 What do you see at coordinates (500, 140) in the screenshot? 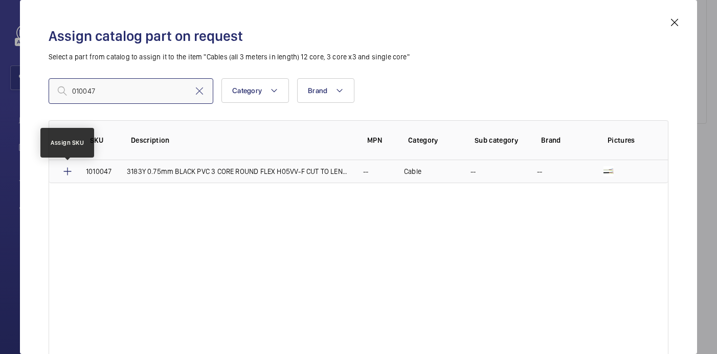
I see `p: Sub category` at bounding box center [500, 140].